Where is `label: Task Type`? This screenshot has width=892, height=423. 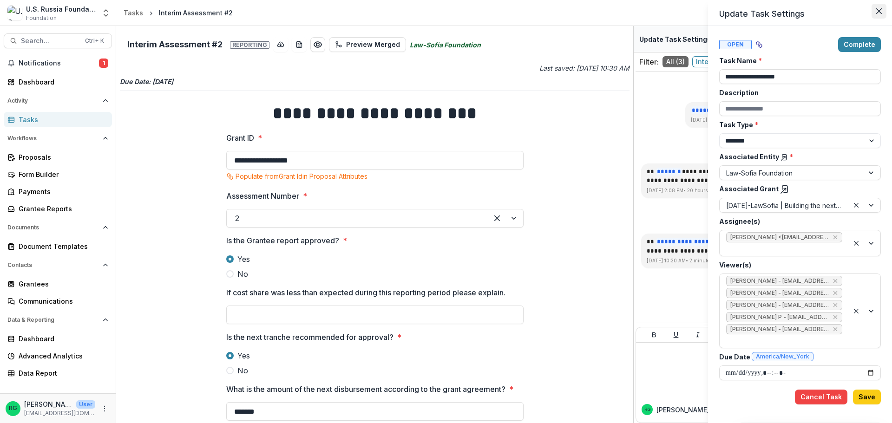
label: Task Type is located at coordinates (797, 125).